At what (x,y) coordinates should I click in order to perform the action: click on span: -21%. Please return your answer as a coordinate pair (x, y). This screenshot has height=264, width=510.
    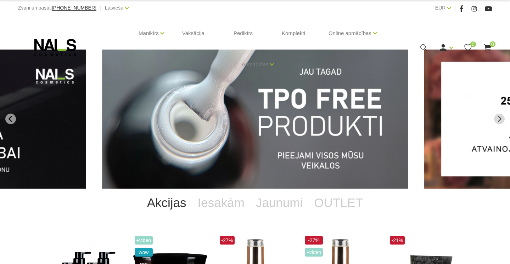
    Looking at the image, I should click on (397, 241).